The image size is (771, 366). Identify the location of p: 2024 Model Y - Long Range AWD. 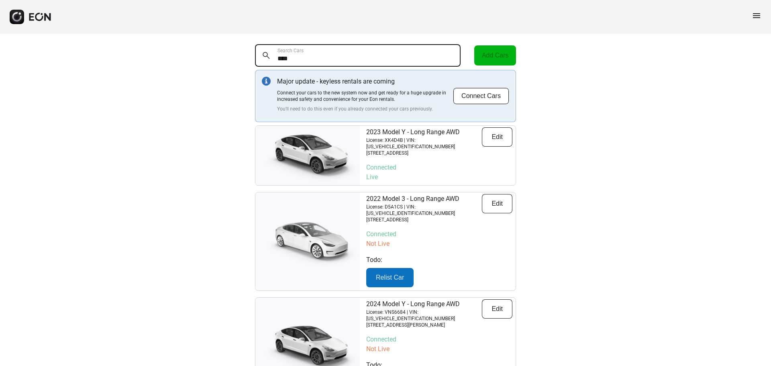
(424, 304).